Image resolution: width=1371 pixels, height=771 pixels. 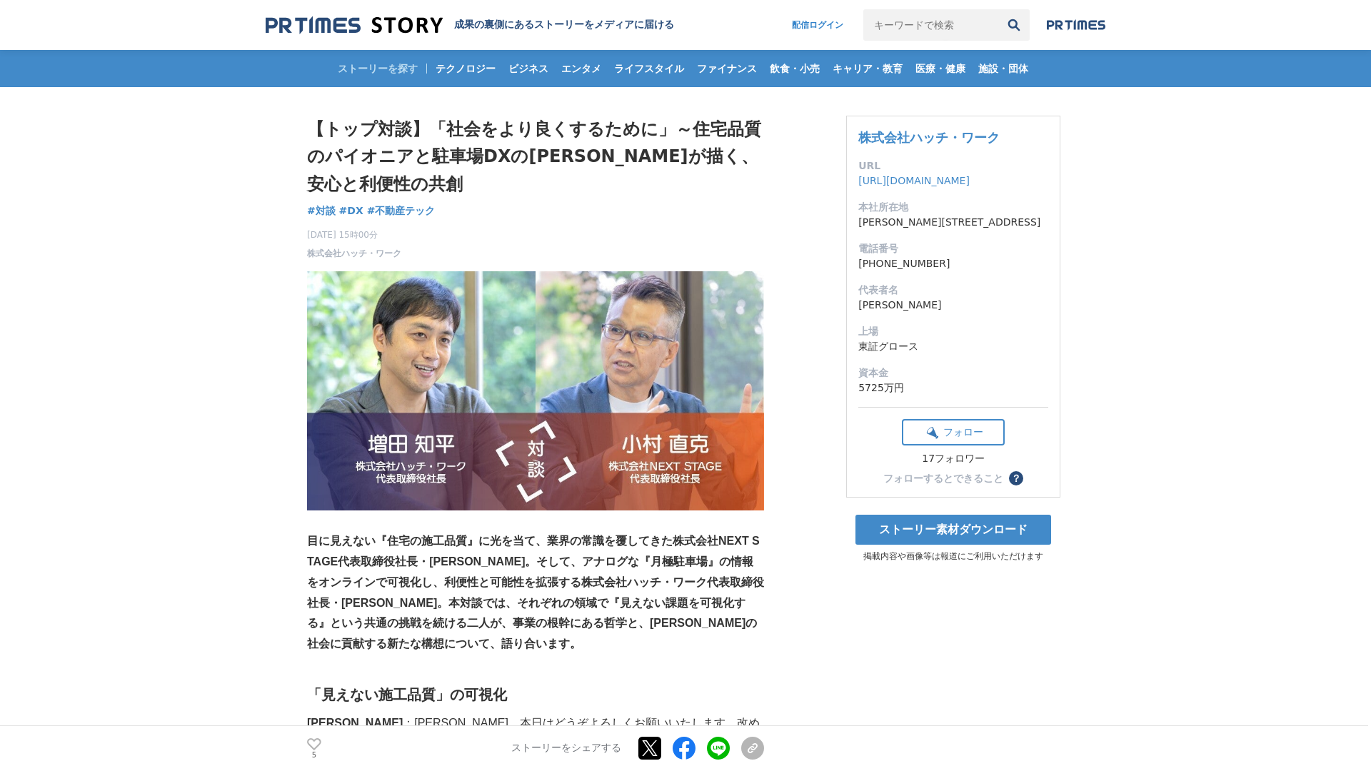 I want to click on a: 成果の裏側にあるストーリーをメディアに届ける 成果の裏側にあるストーリーをメディアに届ける, so click(x=470, y=25).